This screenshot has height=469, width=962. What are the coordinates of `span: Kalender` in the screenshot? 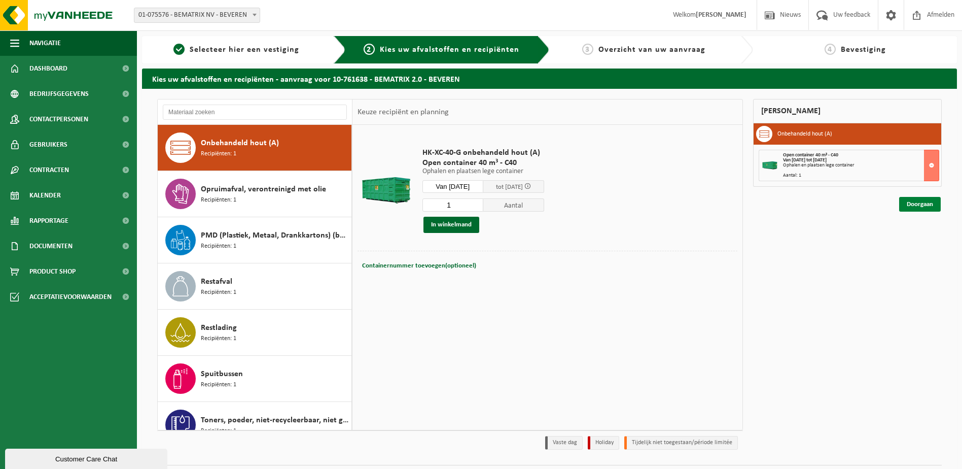 It's located at (45, 195).